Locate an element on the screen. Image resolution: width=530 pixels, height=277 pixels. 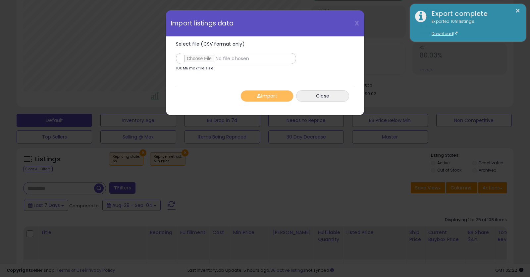
span: Select file (CSV format only) is located at coordinates (210, 44).